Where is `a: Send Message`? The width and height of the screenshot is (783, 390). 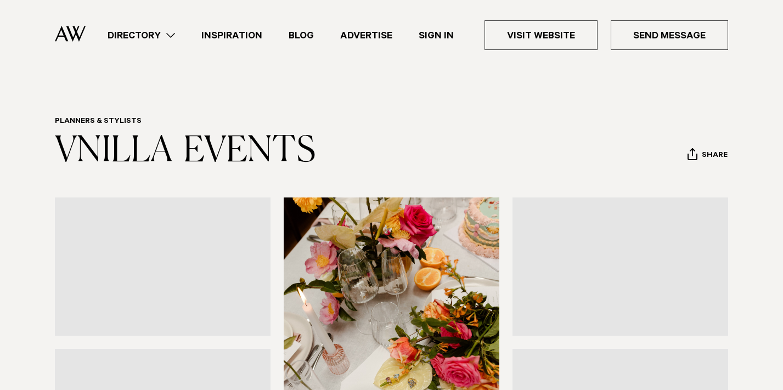 a: Send Message is located at coordinates (670, 35).